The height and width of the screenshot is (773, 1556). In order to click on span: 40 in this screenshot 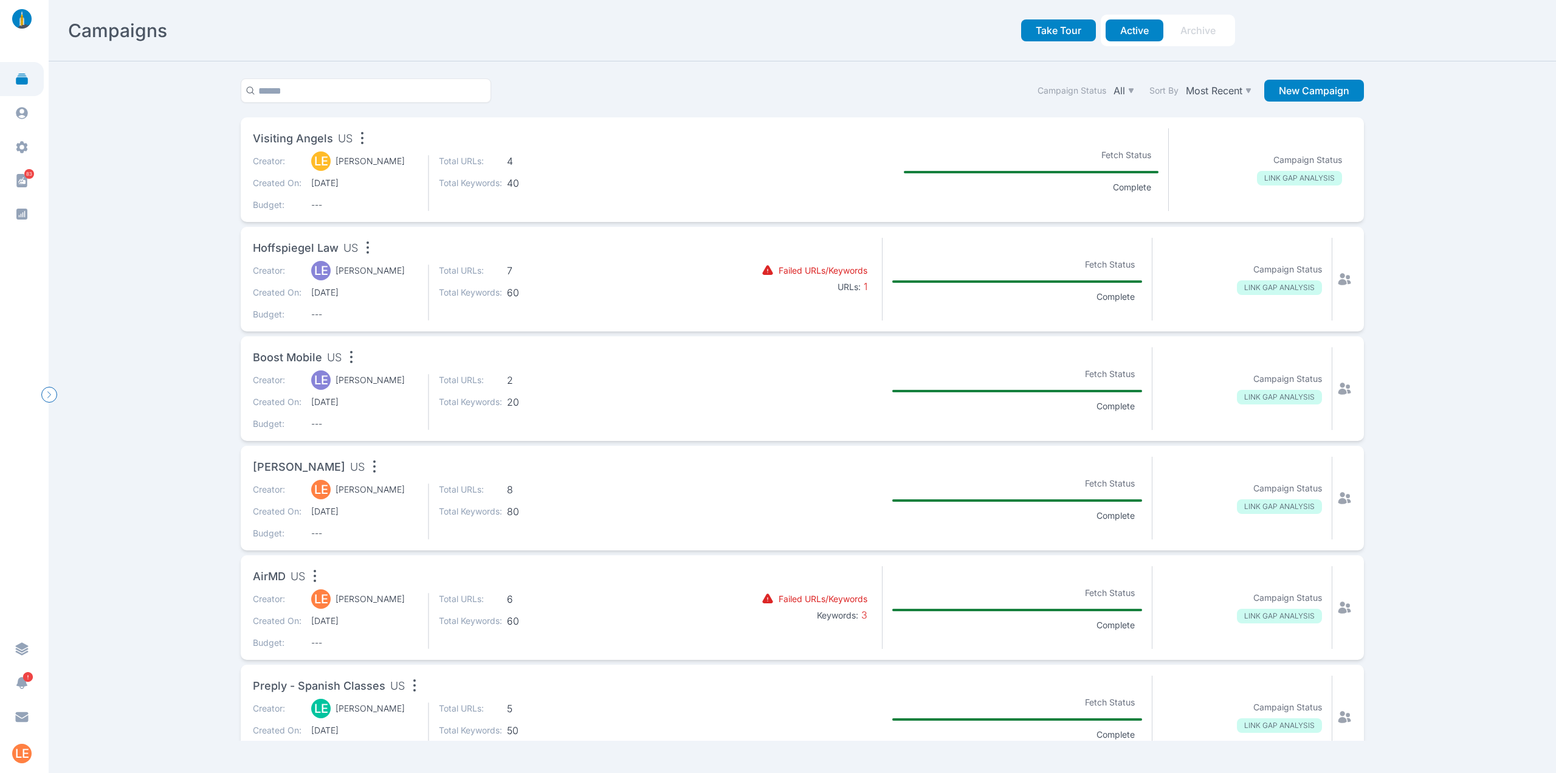, I will do `click(539, 183)`.